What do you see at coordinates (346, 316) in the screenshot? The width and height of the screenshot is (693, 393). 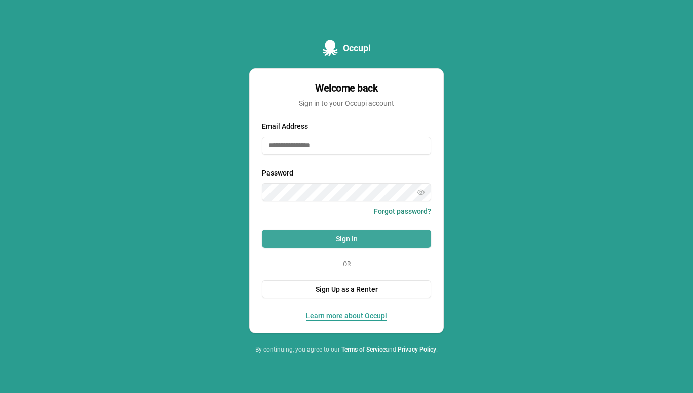 I see `a: Learn more about Occupi` at bounding box center [346, 316].